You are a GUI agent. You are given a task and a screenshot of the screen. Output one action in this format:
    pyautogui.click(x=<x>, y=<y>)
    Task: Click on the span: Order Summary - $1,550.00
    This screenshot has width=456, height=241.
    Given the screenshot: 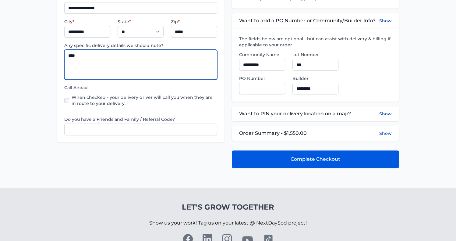 What is the action you would take?
    pyautogui.click(x=273, y=133)
    